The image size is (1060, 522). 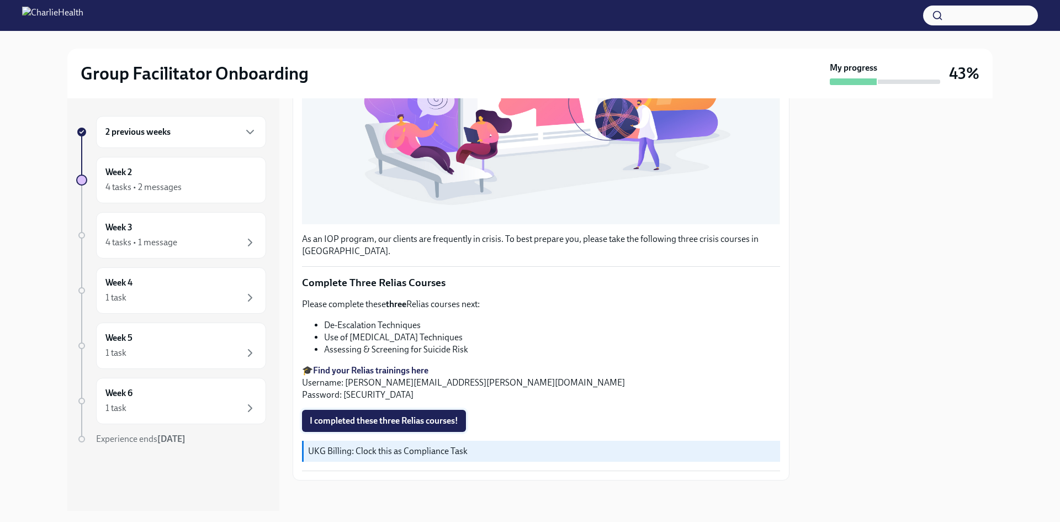 What do you see at coordinates (119, 227) in the screenshot?
I see `h6: Week 3` at bounding box center [119, 227].